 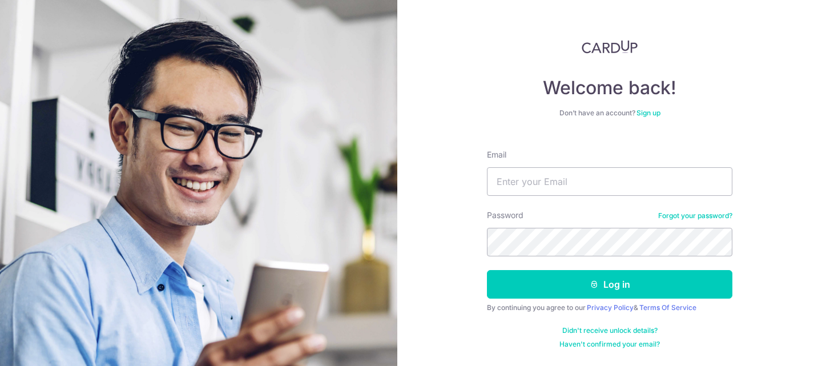 I want to click on div: By continuing you agree to our &, so click(x=610, y=308).